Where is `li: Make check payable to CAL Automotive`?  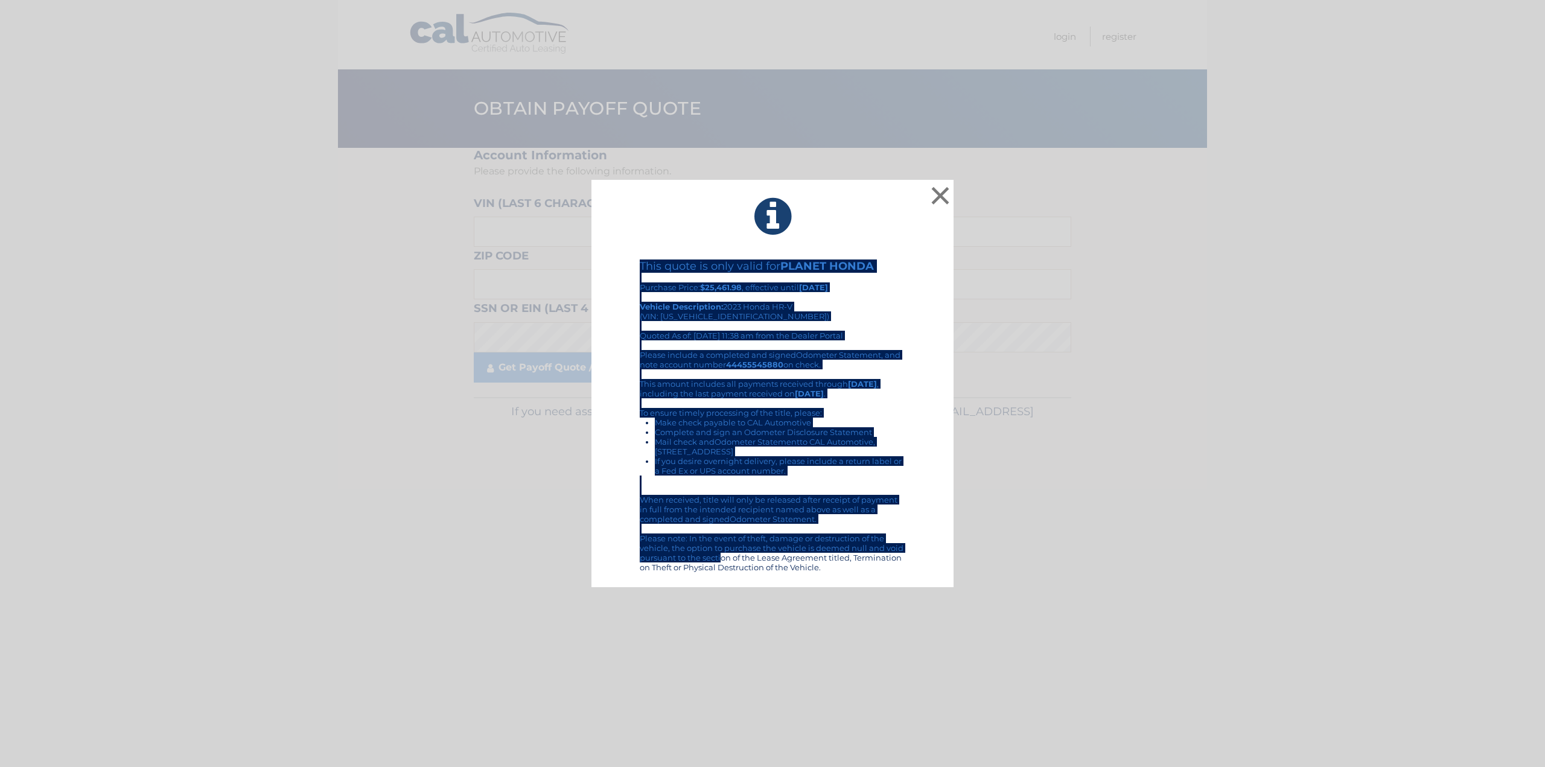
li: Make check payable to CAL Automotive is located at coordinates (780, 423).